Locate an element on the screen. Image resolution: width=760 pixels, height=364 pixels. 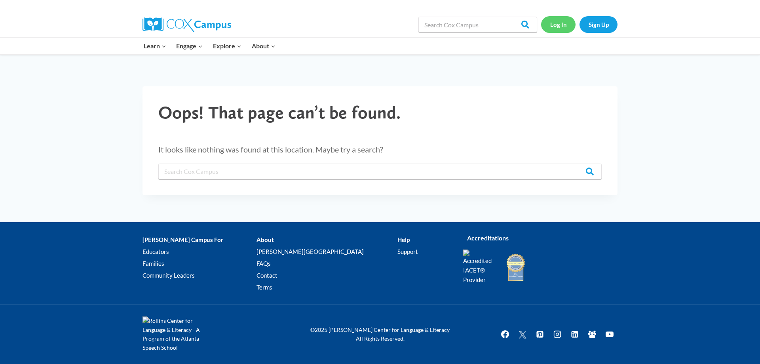
h1: Oops! That page can’t be found. is located at coordinates (380, 112).